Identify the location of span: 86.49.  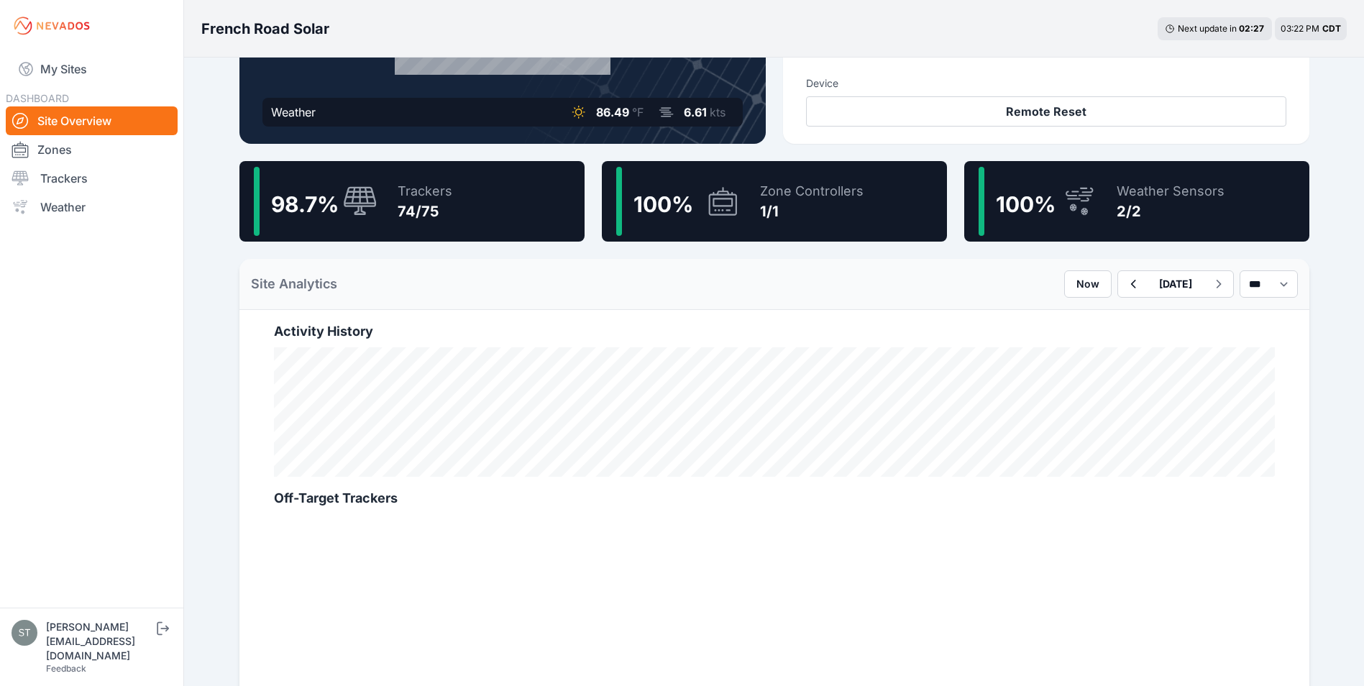
(613, 112).